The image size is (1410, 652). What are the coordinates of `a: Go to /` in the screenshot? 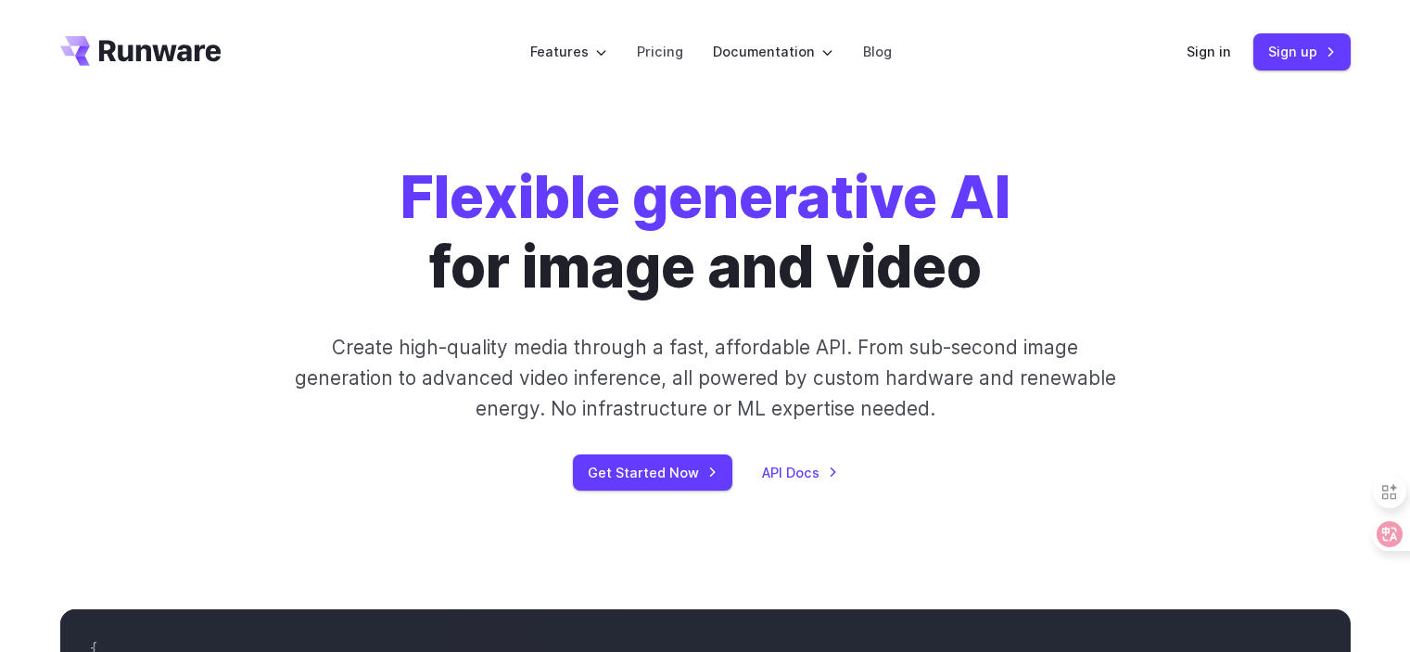 It's located at (141, 51).